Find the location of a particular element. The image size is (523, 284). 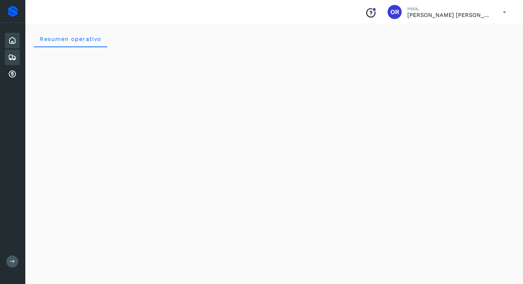

p: Hola, is located at coordinates (450, 8).